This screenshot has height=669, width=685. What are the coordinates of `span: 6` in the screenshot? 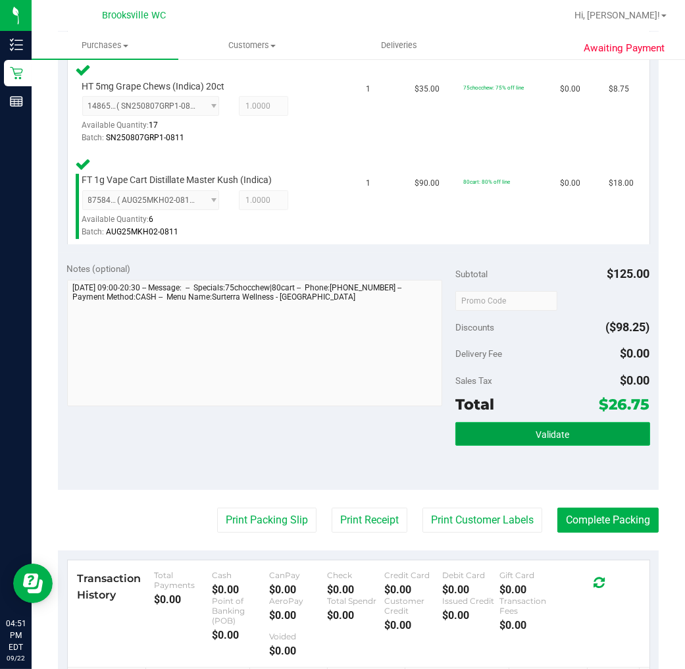 It's located at (151, 219).